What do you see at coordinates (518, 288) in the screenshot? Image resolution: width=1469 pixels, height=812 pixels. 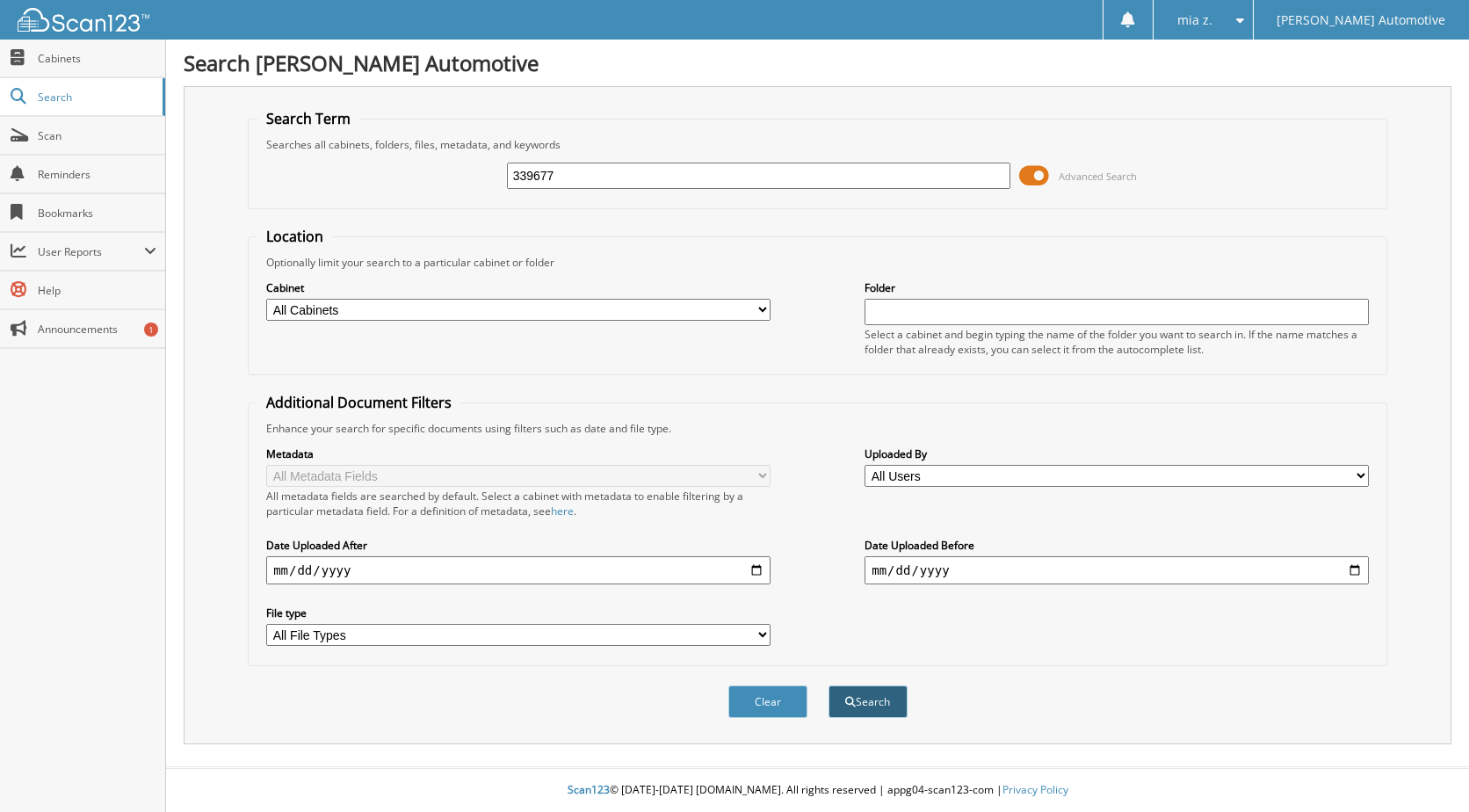 I see `label: Cabinet` at bounding box center [518, 288].